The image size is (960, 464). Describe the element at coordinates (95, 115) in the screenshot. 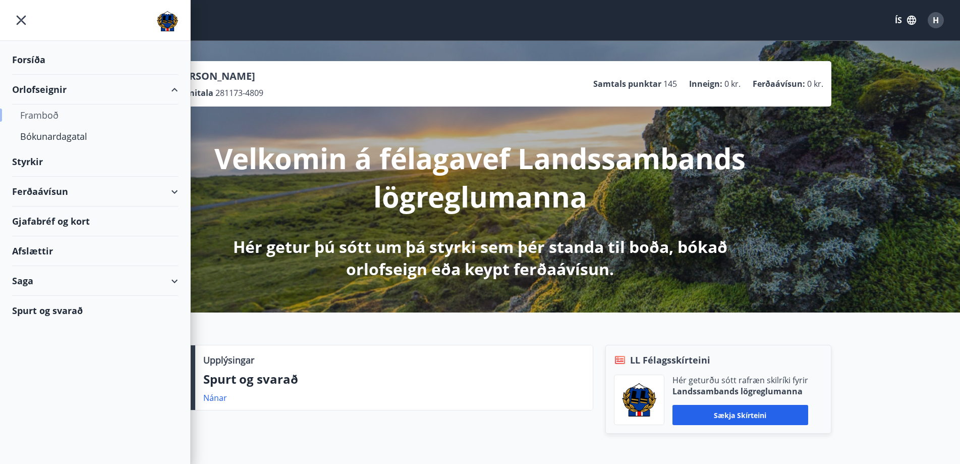

I see `div: Framboð` at that location.